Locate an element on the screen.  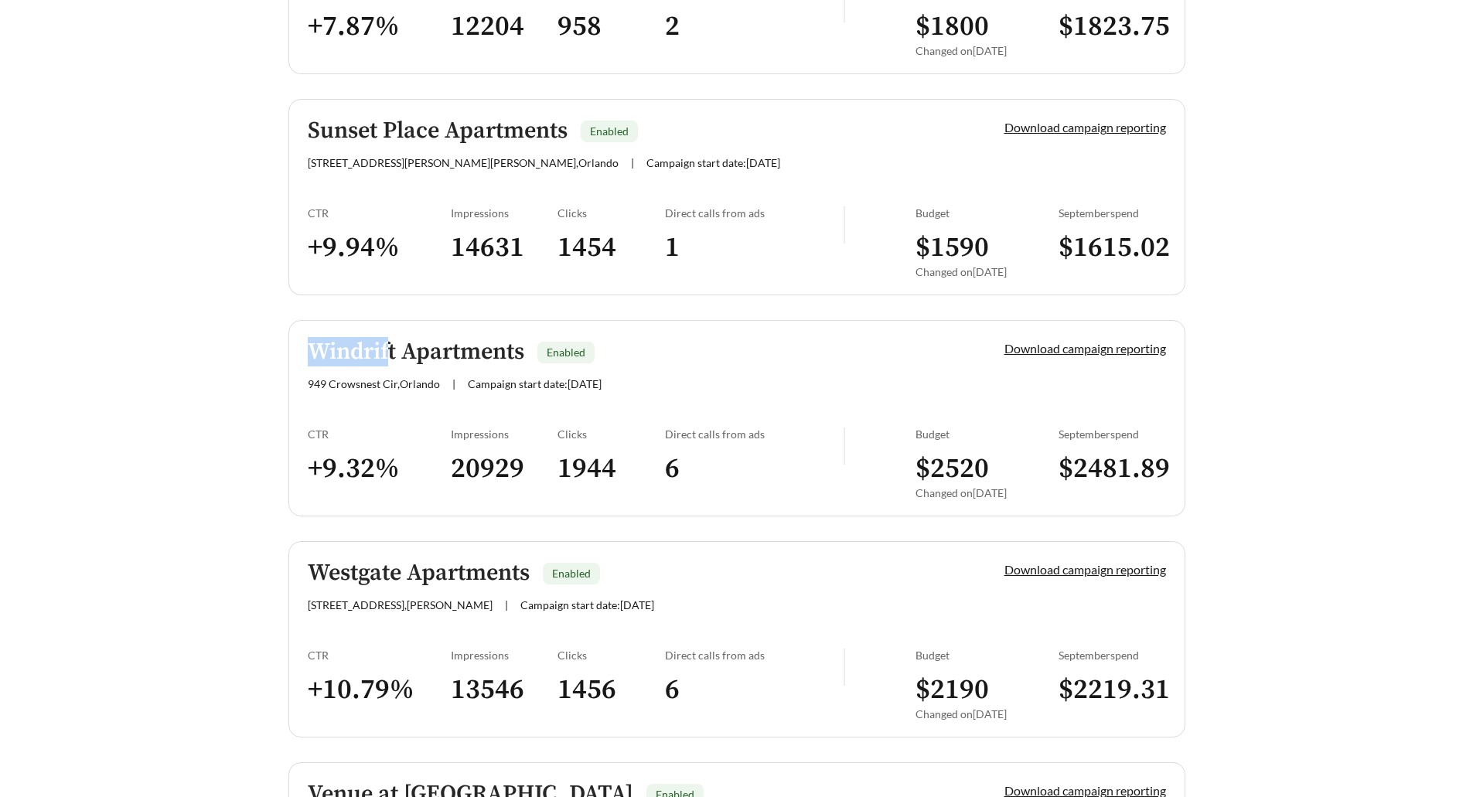
h3: + 7.87 % is located at coordinates (379, 26).